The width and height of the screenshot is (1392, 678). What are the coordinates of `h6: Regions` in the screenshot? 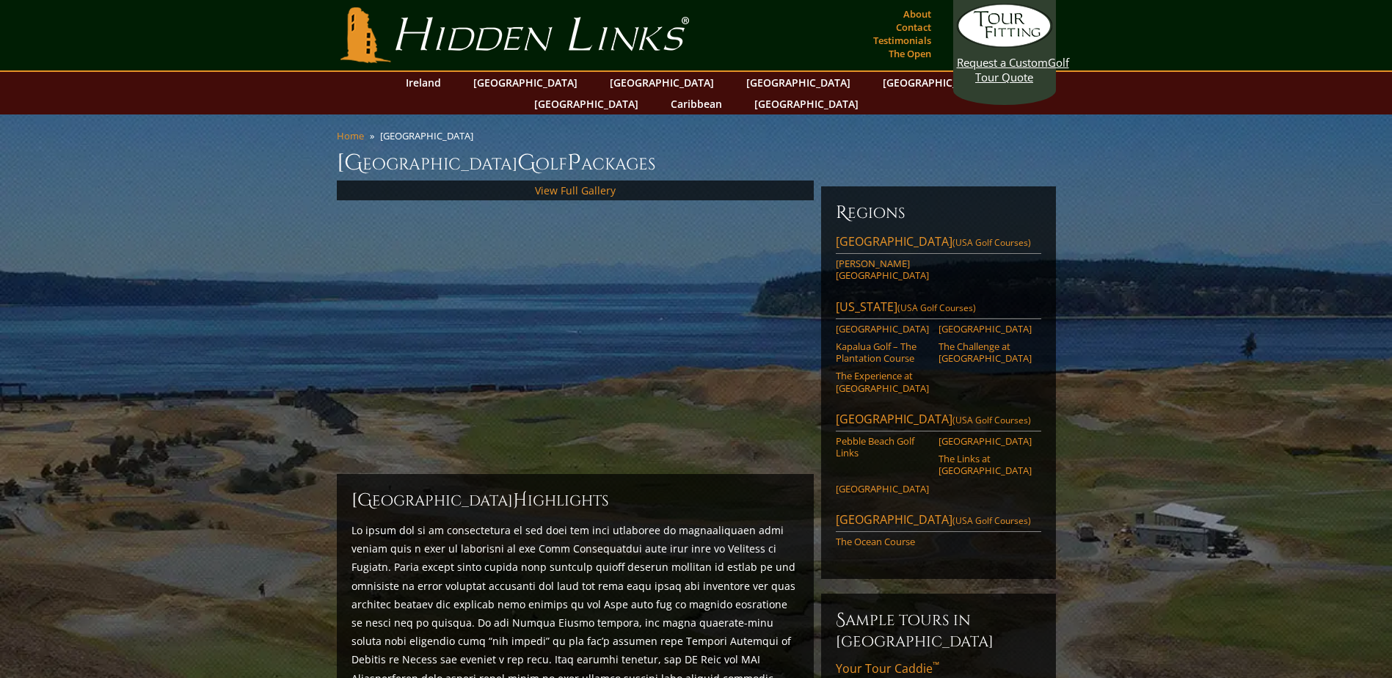 It's located at (938, 213).